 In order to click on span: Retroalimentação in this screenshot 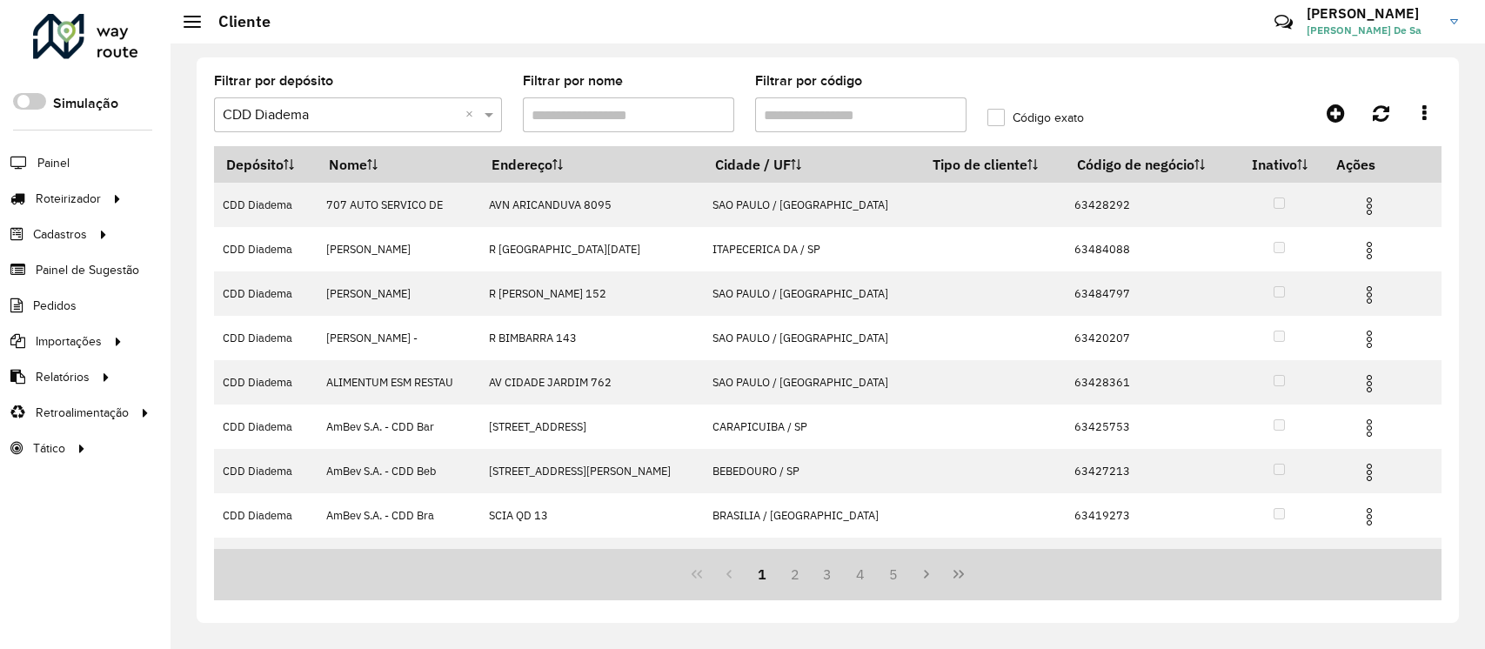, I will do `click(82, 412)`.